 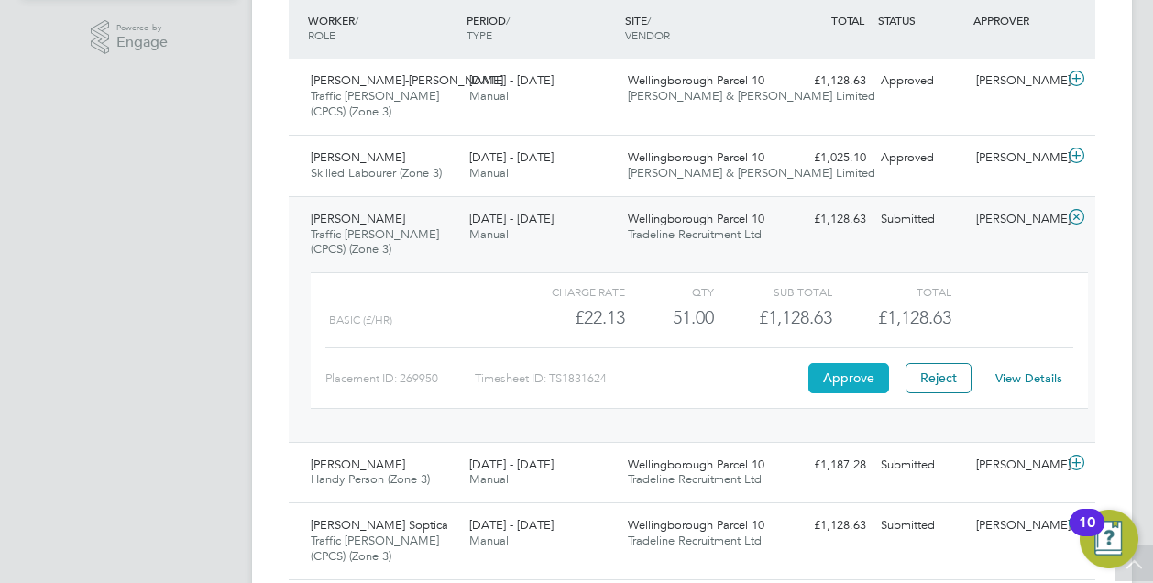 What do you see at coordinates (565, 317) in the screenshot?
I see `div: £22.13` at bounding box center [565, 317].